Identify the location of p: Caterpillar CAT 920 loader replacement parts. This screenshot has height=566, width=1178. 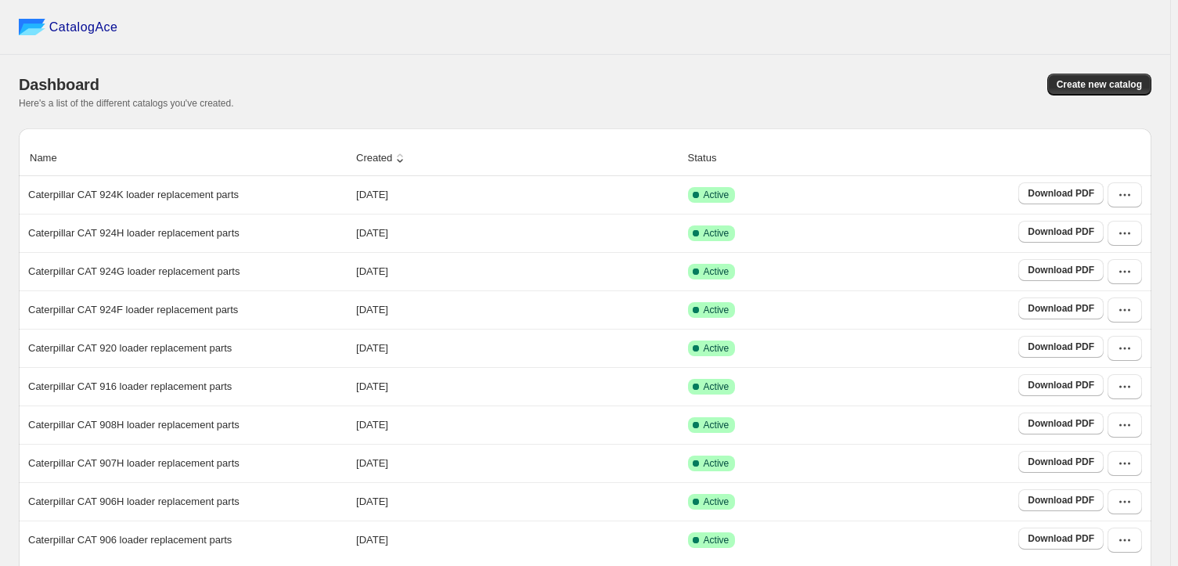
(130, 348).